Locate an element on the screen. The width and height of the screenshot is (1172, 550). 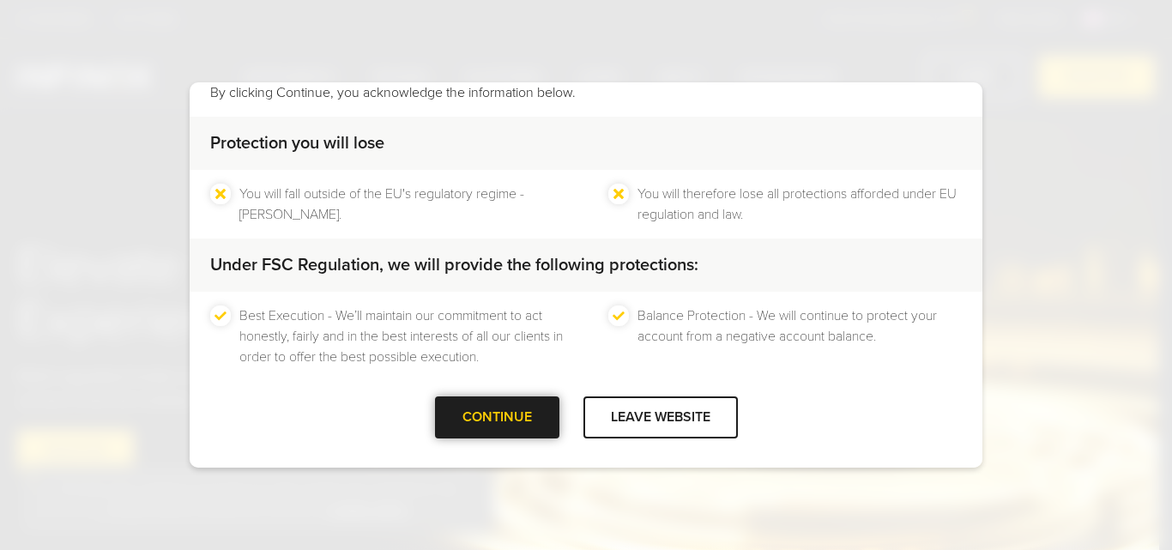
div: CONTINUE is located at coordinates (497, 417).